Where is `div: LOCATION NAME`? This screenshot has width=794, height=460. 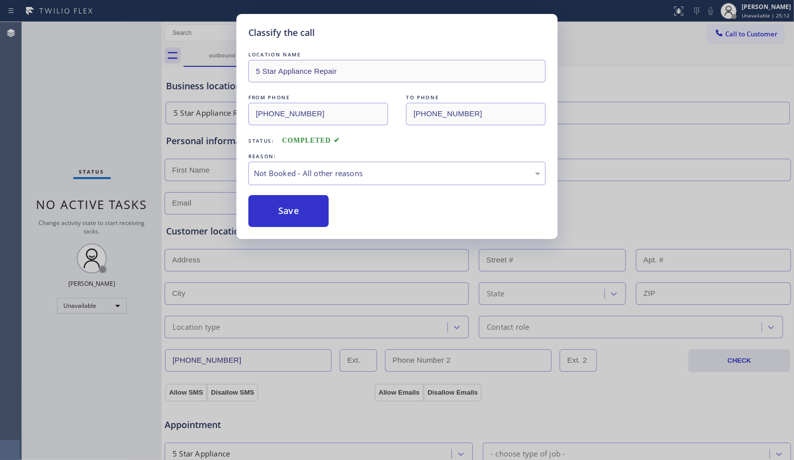
div: LOCATION NAME is located at coordinates (397, 54).